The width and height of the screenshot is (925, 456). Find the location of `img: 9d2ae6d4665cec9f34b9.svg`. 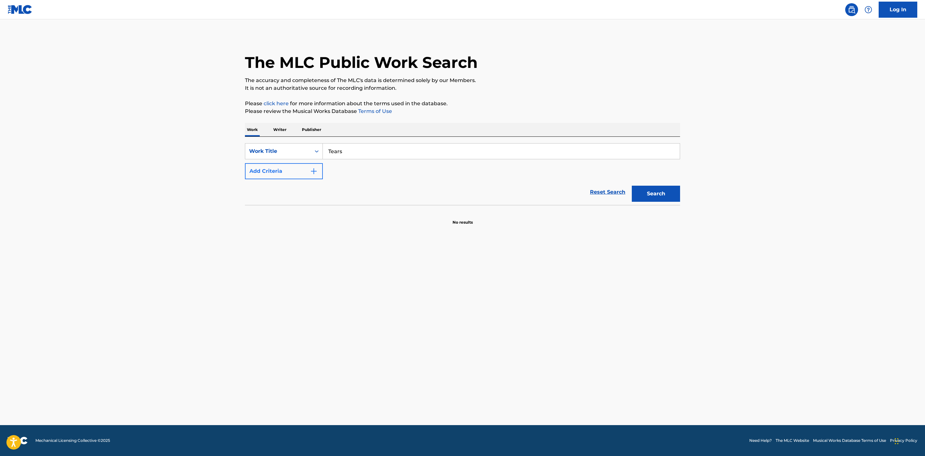

img: 9d2ae6d4665cec9f34b9.svg is located at coordinates (314, 171).